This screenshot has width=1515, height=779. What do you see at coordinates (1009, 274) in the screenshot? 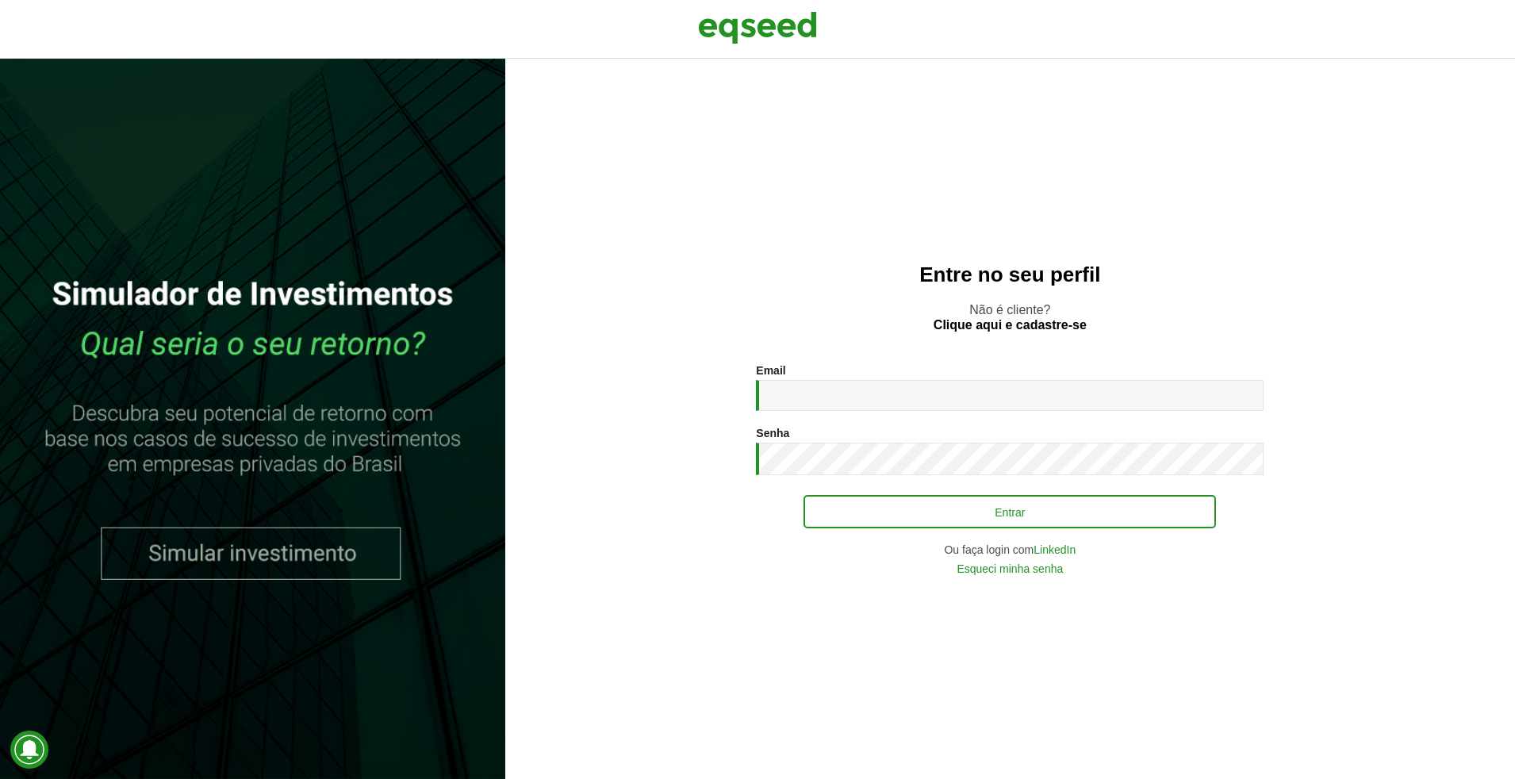
I see `h2: Entre no seu perfil` at bounding box center [1009, 274].